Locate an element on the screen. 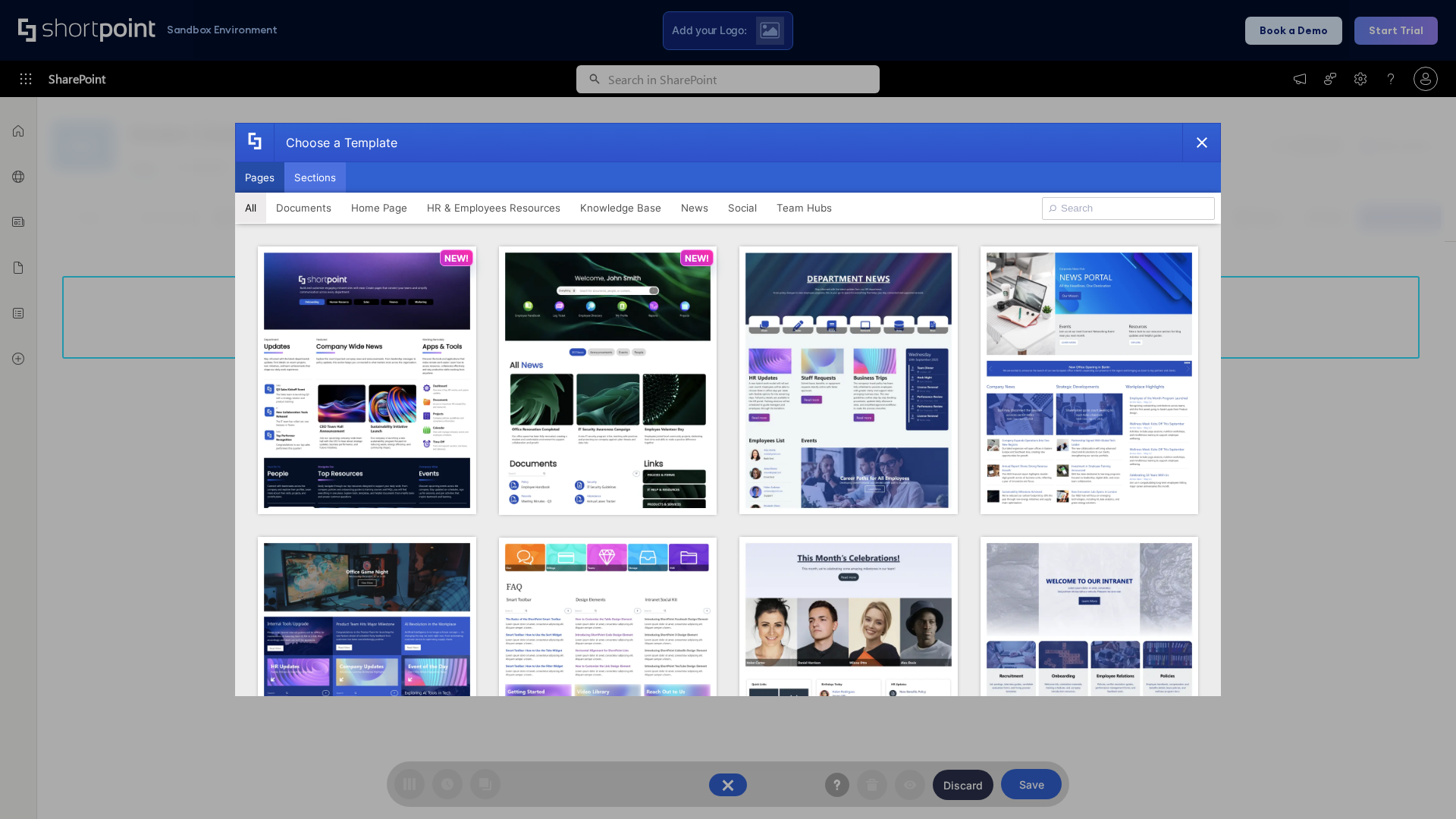 The height and width of the screenshot is (819, 1456). button: Social is located at coordinates (742, 208).